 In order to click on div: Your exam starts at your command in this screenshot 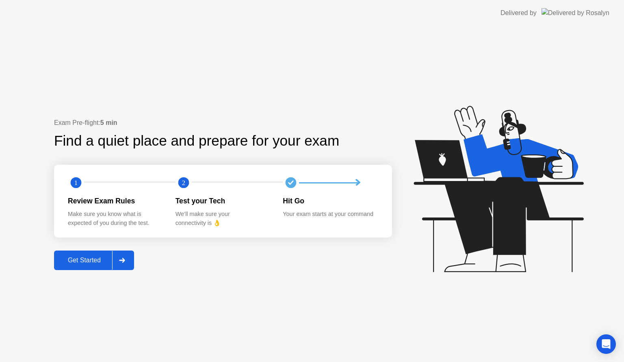, I will do `click(330, 214)`.